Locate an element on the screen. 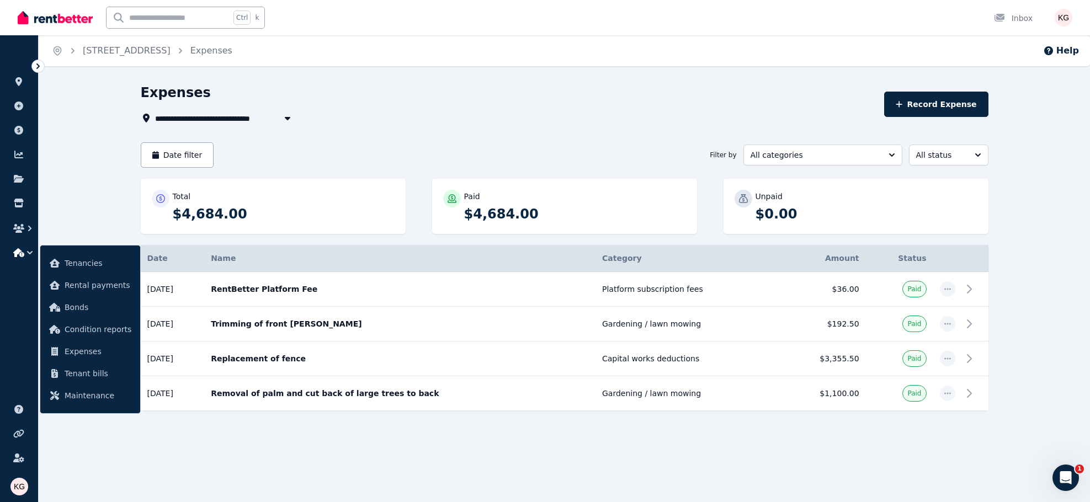 This screenshot has width=1090, height=502. a: Maintenance is located at coordinates (90, 396).